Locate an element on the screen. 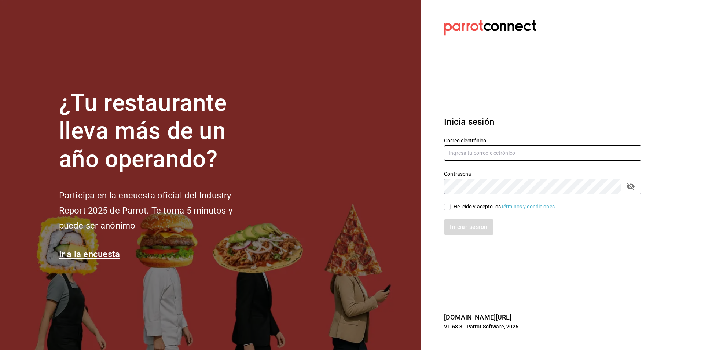 This screenshot has width=701, height=350. input: Ingresa tu correo electrónico is located at coordinates (542, 153).